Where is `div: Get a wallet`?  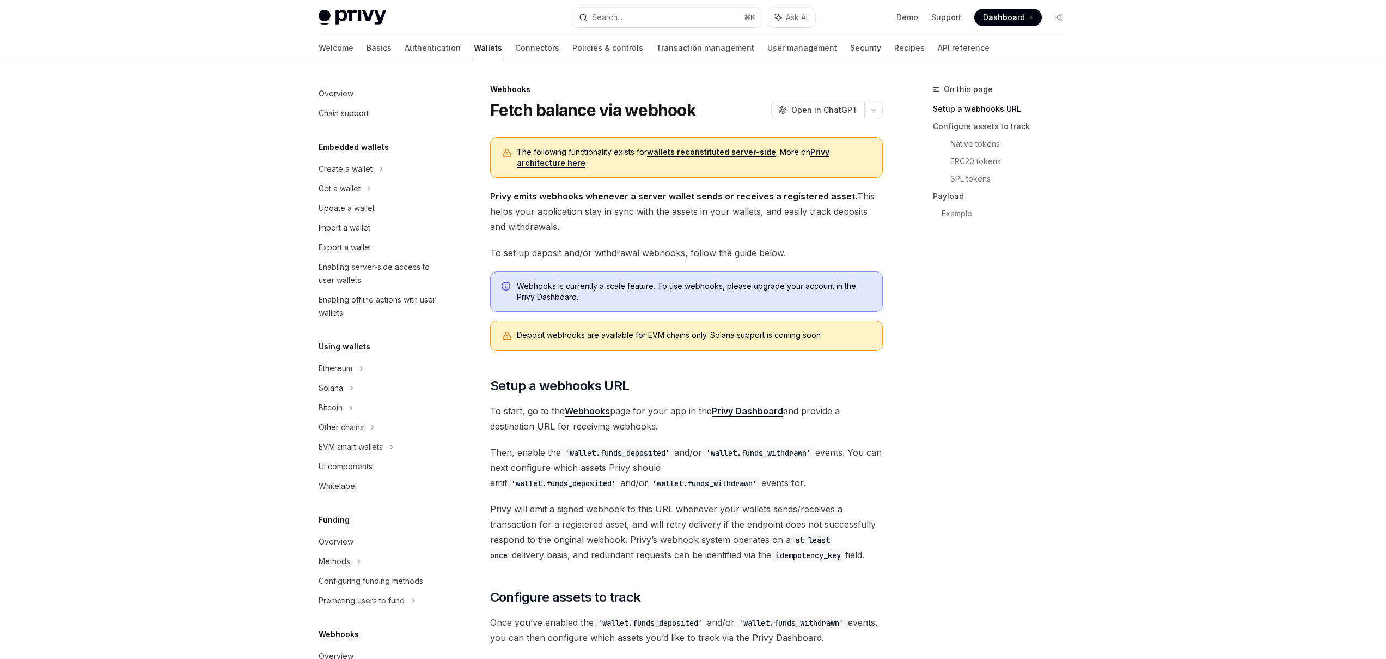 div: Get a wallet is located at coordinates (339, 188).